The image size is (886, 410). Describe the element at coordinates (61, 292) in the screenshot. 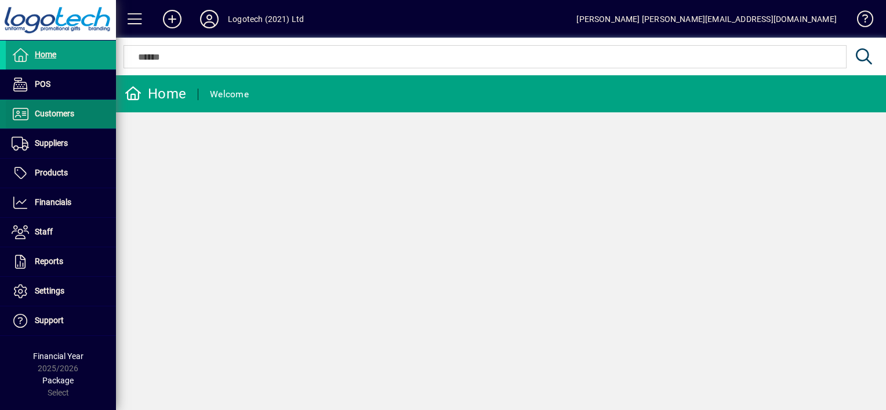

I see `a: Settings` at that location.